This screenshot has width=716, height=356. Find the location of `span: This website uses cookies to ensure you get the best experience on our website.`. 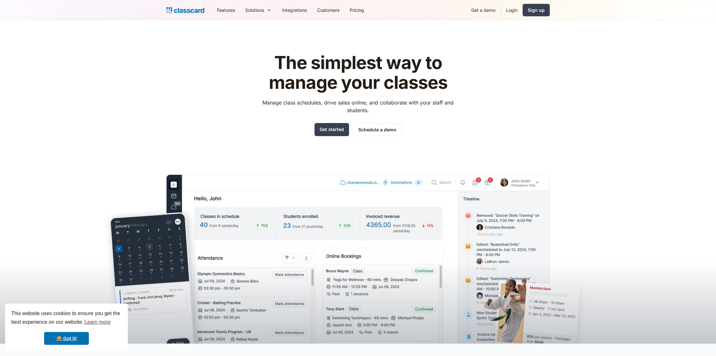

span: This website uses cookies to ensure you get the best experience on our website. is located at coordinates (66, 318).